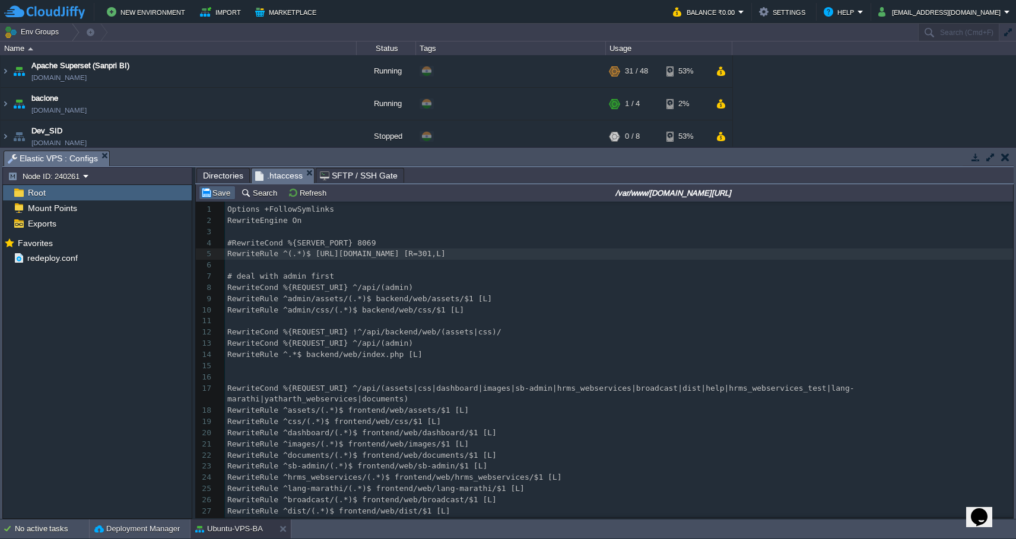 Image resolution: width=1016 pixels, height=539 pixels. What do you see at coordinates (511, 48) in the screenshot?
I see `div: Tags` at bounding box center [511, 48].